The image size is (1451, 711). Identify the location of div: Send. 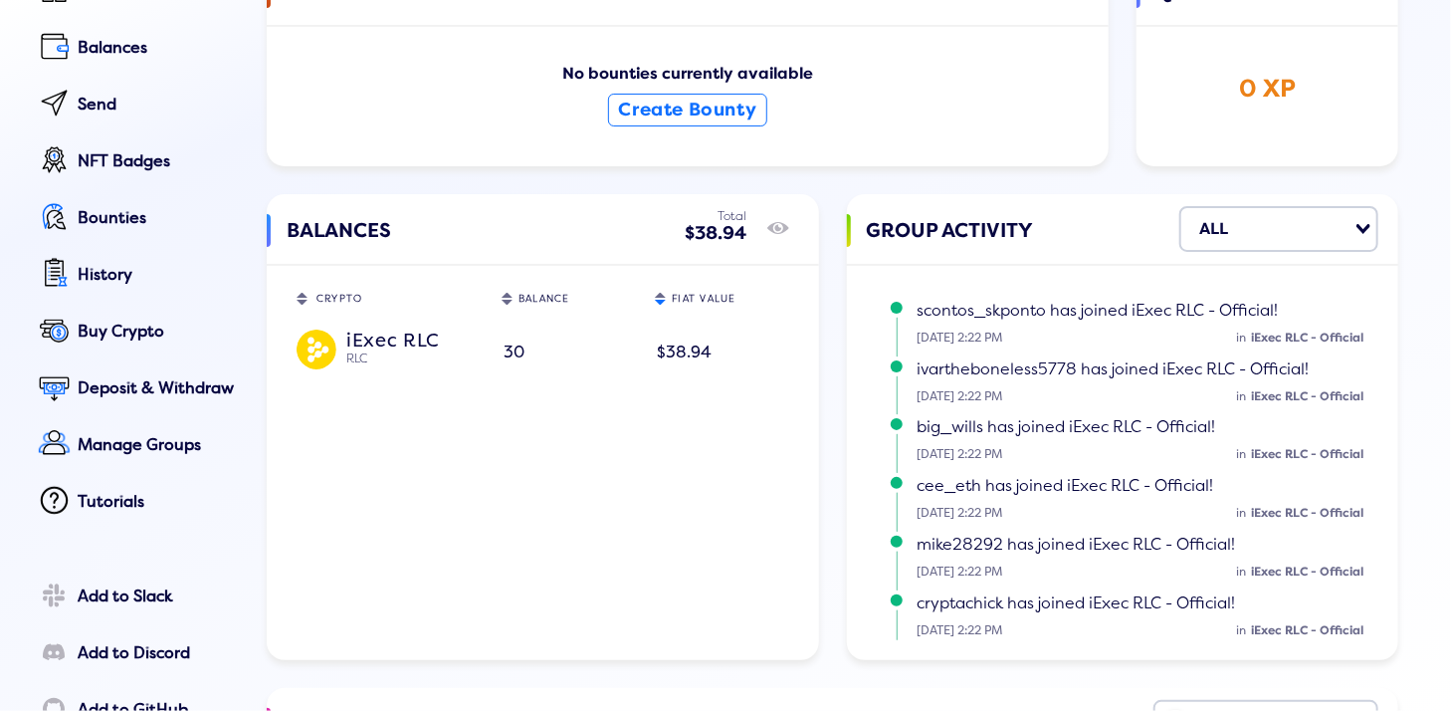
(158, 105).